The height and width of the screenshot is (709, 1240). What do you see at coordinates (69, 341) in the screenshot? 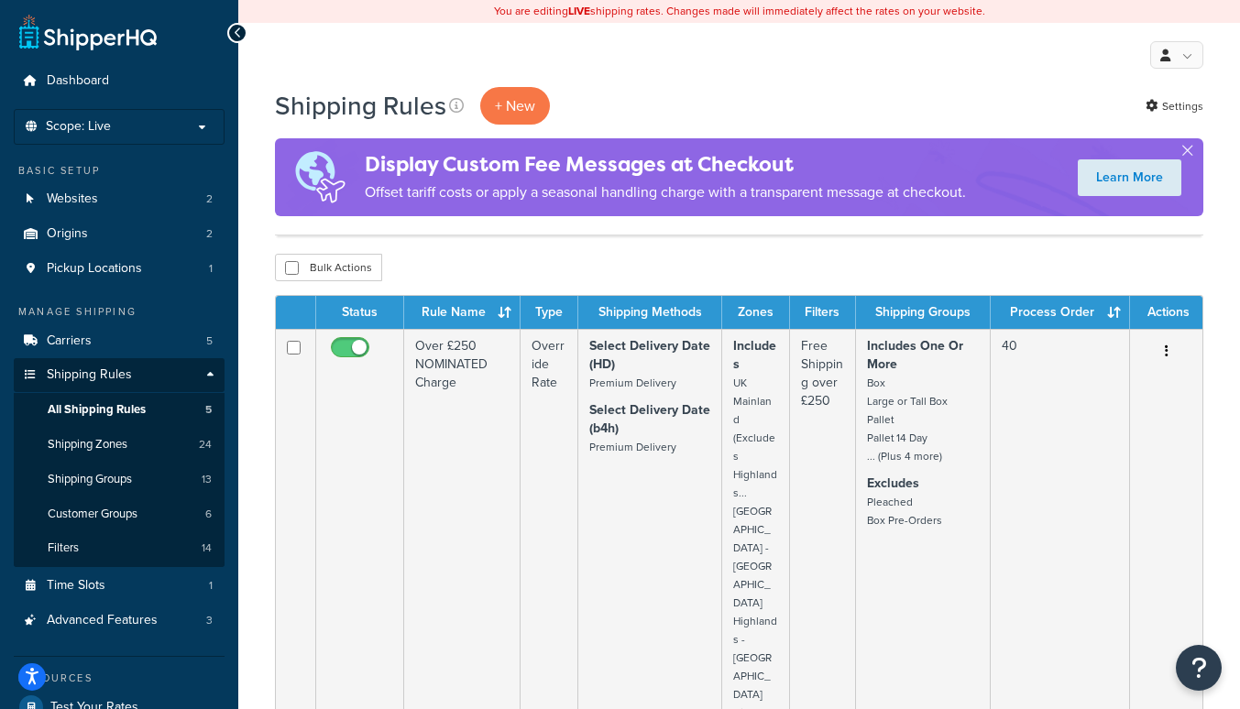
I see `span: Carriers` at bounding box center [69, 341].